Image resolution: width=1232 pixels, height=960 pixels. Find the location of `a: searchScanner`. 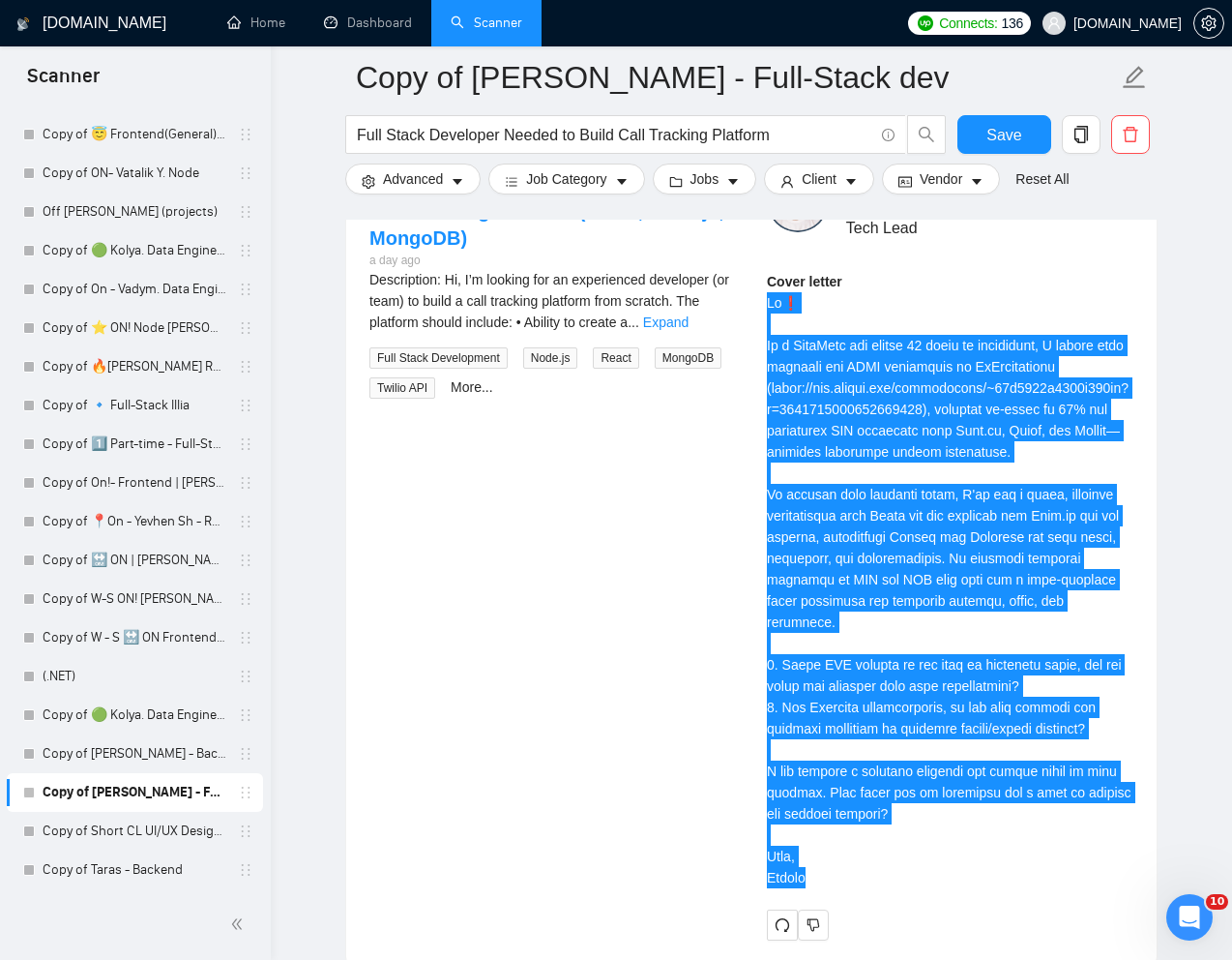

a: searchScanner is located at coordinates (487, 23).